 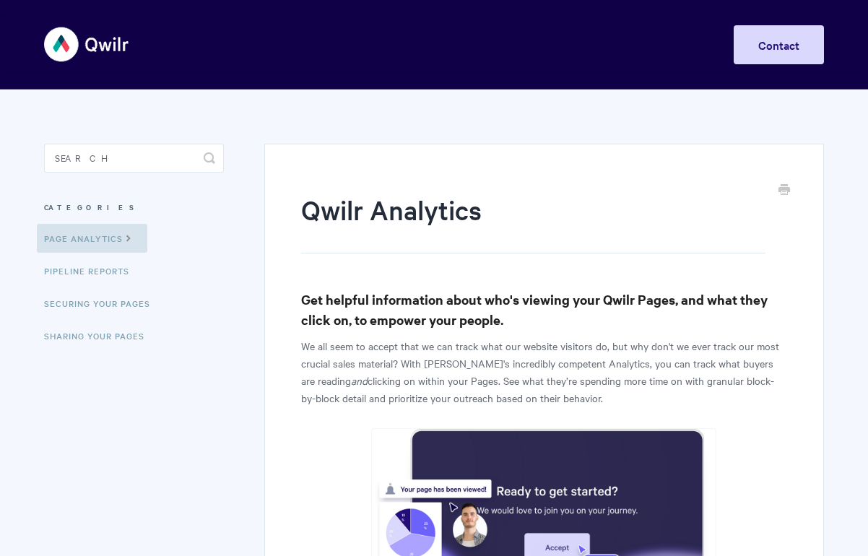 What do you see at coordinates (92, 238) in the screenshot?
I see `a: Page Analytics` at bounding box center [92, 238].